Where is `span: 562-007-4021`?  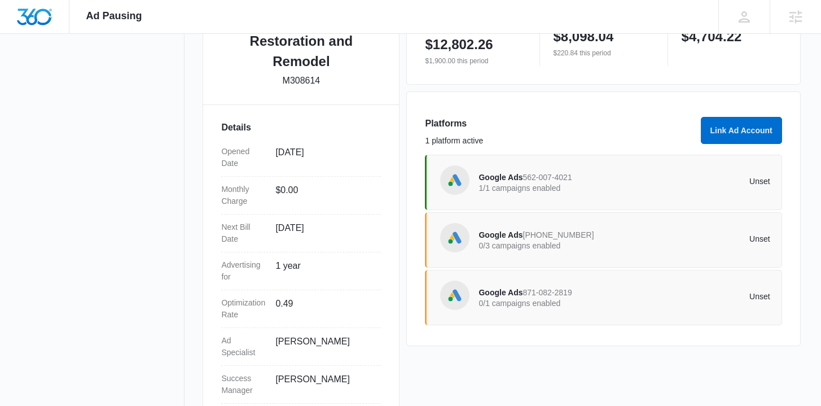 span: 562-007-4021 is located at coordinates (547, 177).